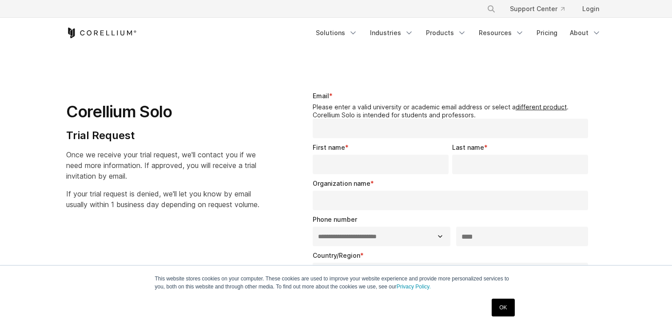 The image size is (672, 328). I want to click on span: Organization name, so click(342, 183).